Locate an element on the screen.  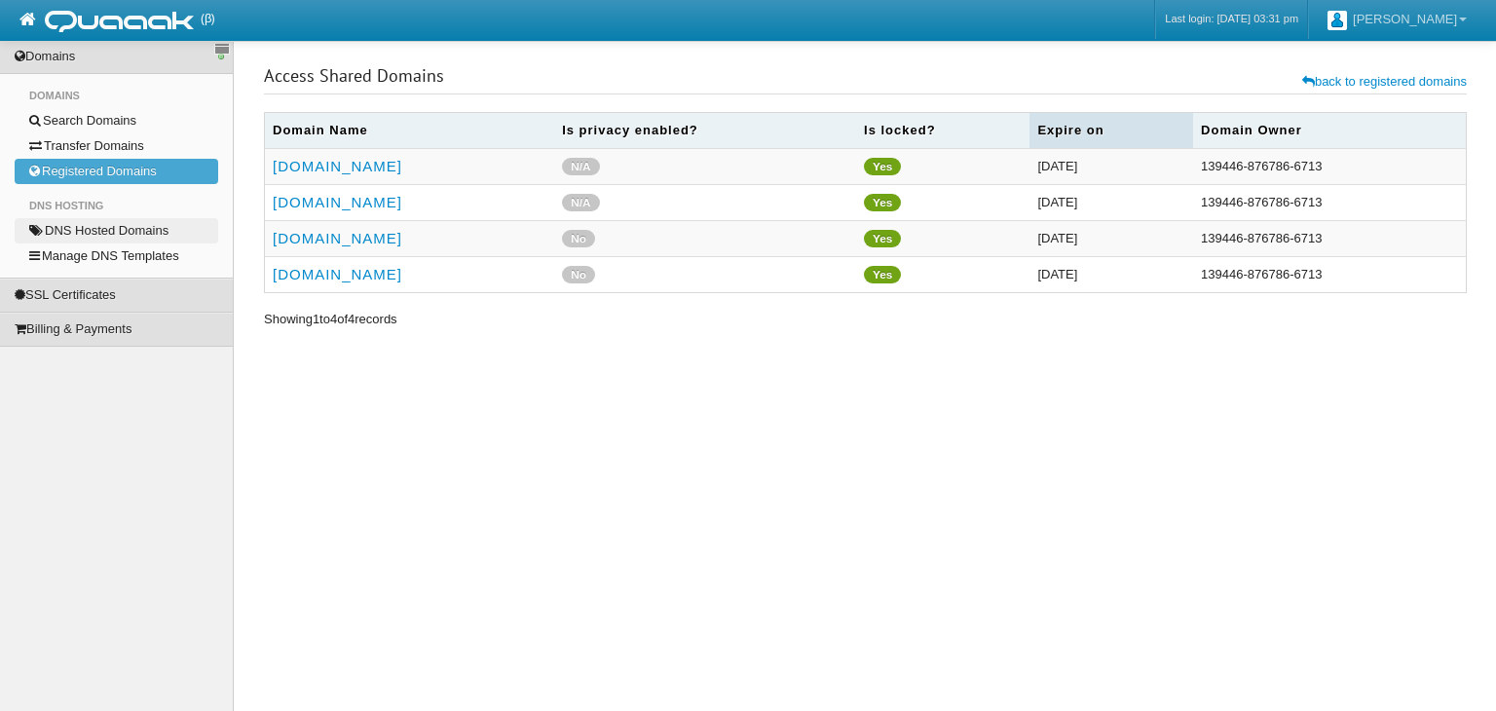
a: Expire on is located at coordinates (1070, 129).